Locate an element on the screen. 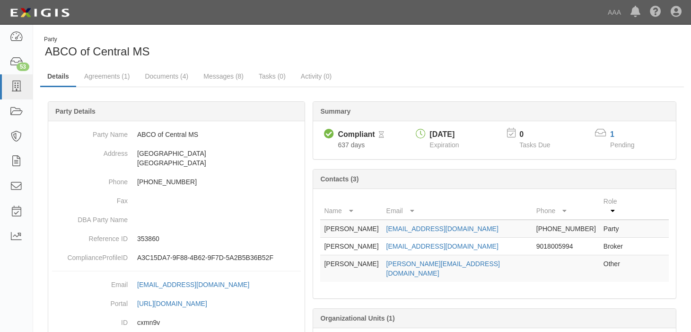  b: Summary is located at coordinates (336, 111).